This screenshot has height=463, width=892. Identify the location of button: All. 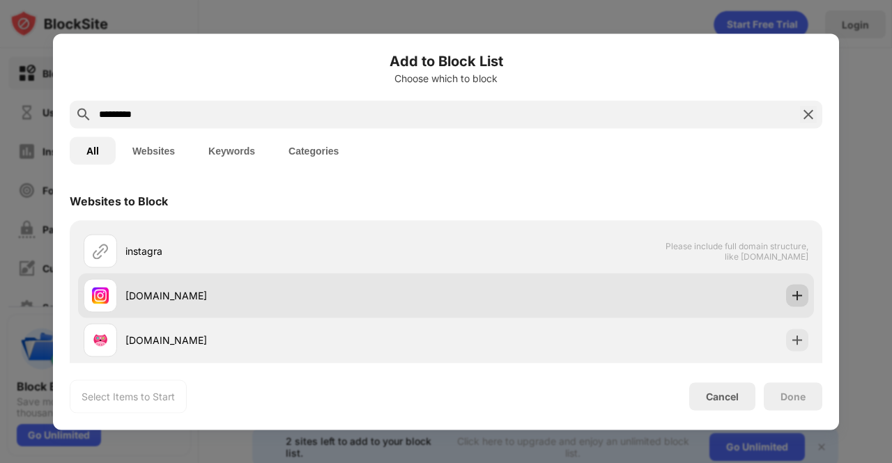
(93, 151).